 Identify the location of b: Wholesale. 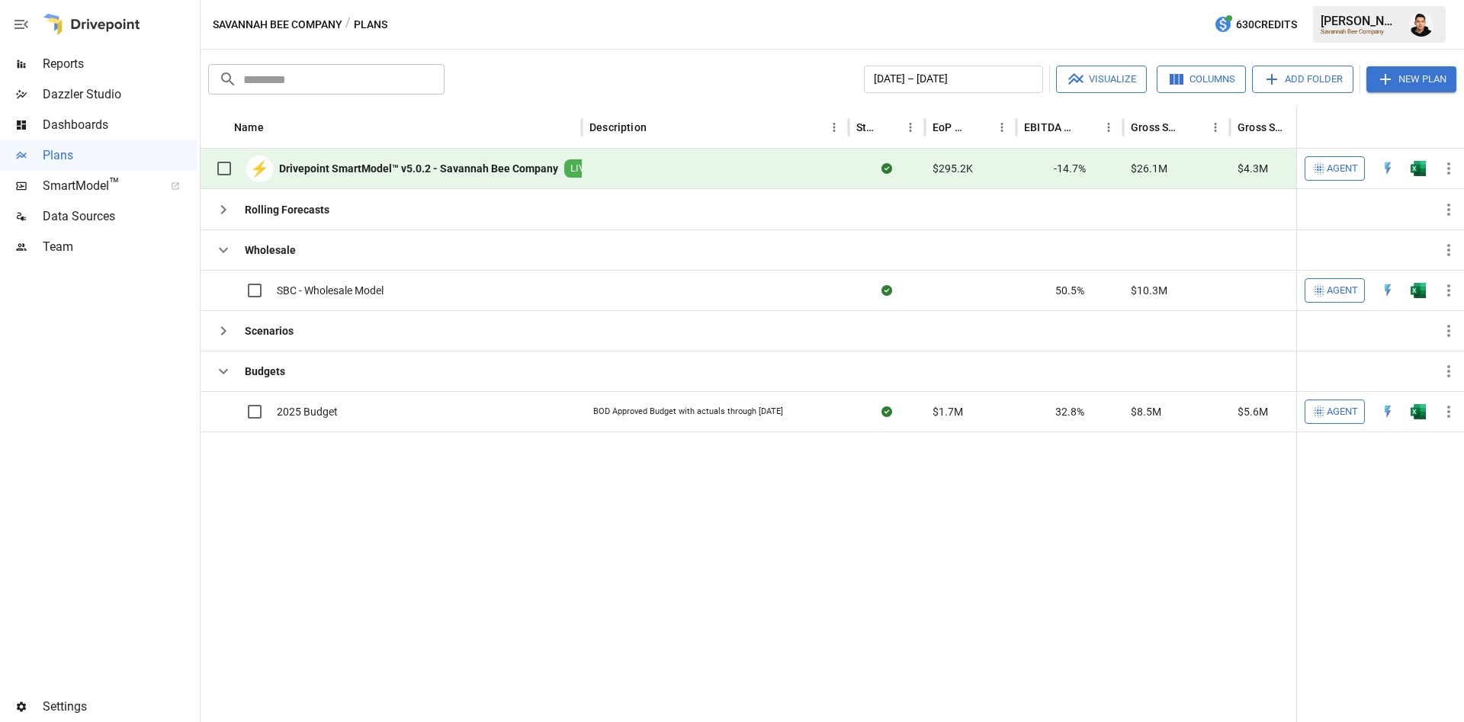
(270, 250).